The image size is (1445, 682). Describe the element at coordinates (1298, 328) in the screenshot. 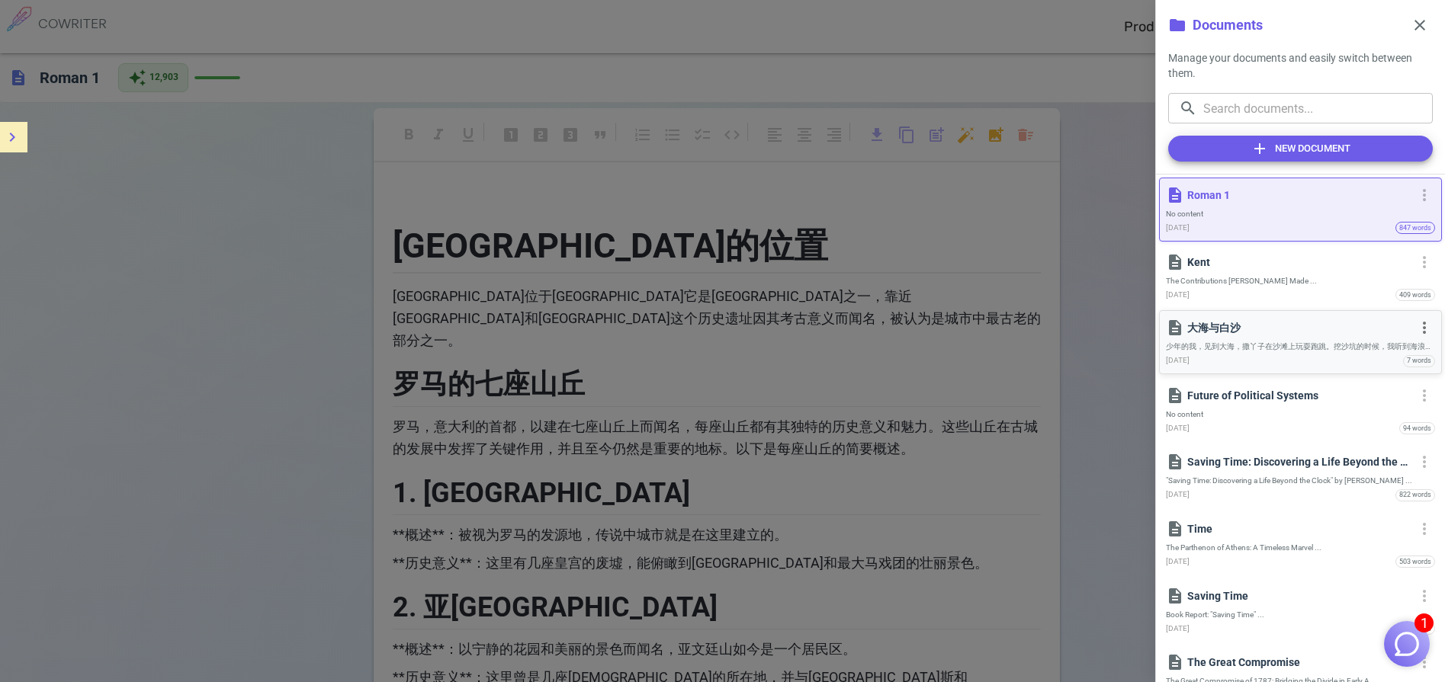

I see `p: 大海与白沙` at that location.